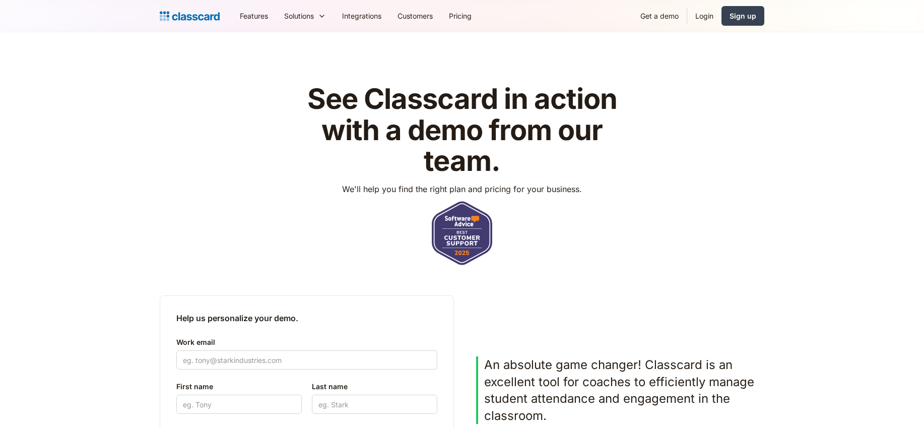 The height and width of the screenshot is (428, 924). Describe the element at coordinates (704, 16) in the screenshot. I see `a: Login` at that location.